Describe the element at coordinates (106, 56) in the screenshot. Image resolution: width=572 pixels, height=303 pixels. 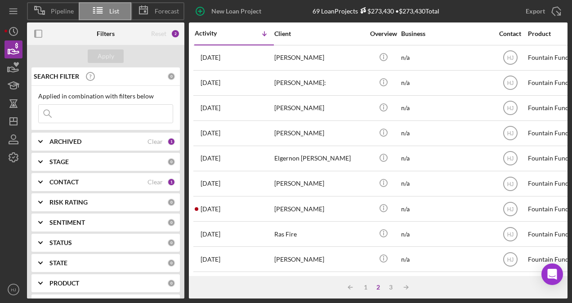
I see `button: Apply` at that location.